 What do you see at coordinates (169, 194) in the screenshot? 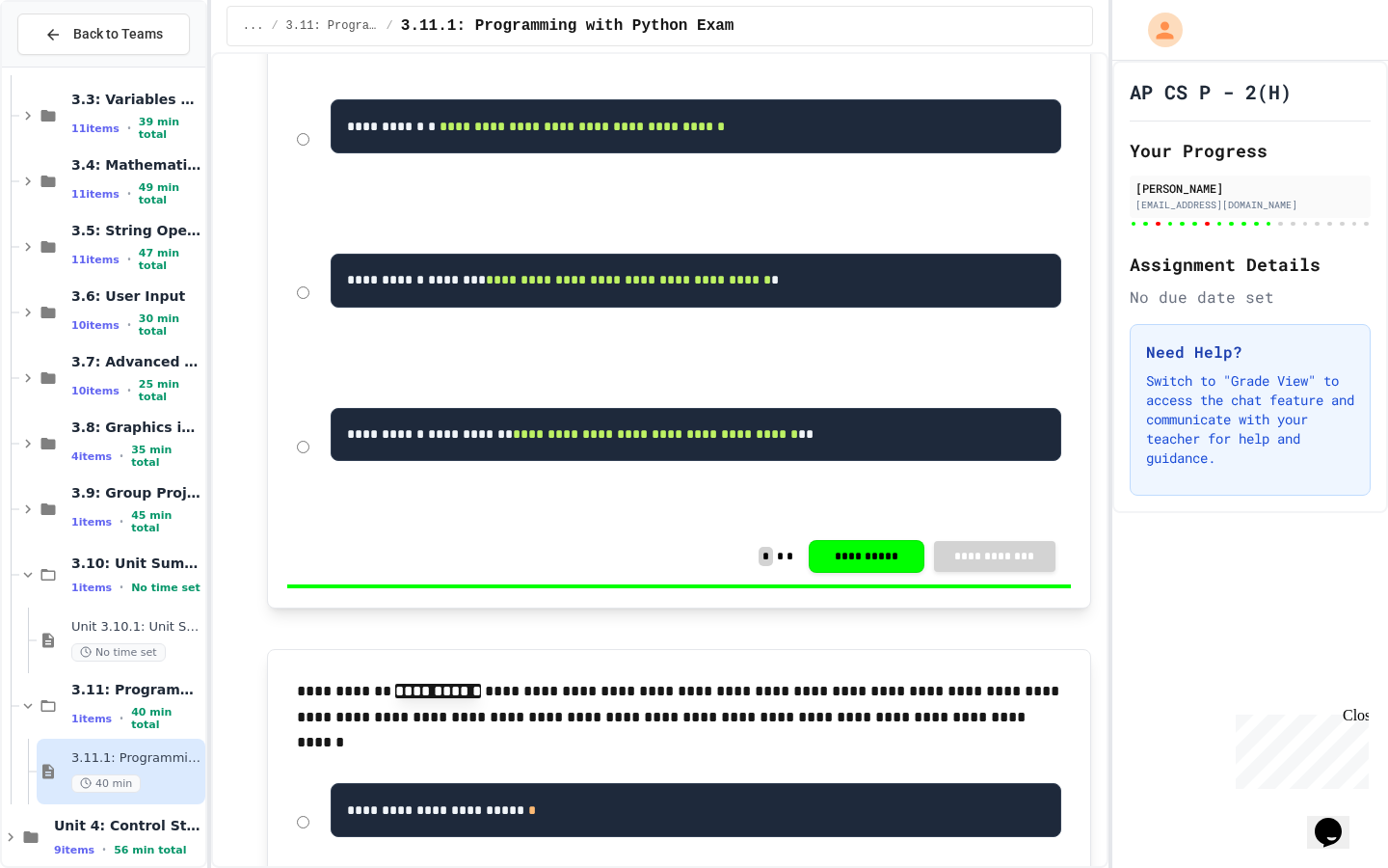
I see `span: 49 min total` at bounding box center [169, 194].